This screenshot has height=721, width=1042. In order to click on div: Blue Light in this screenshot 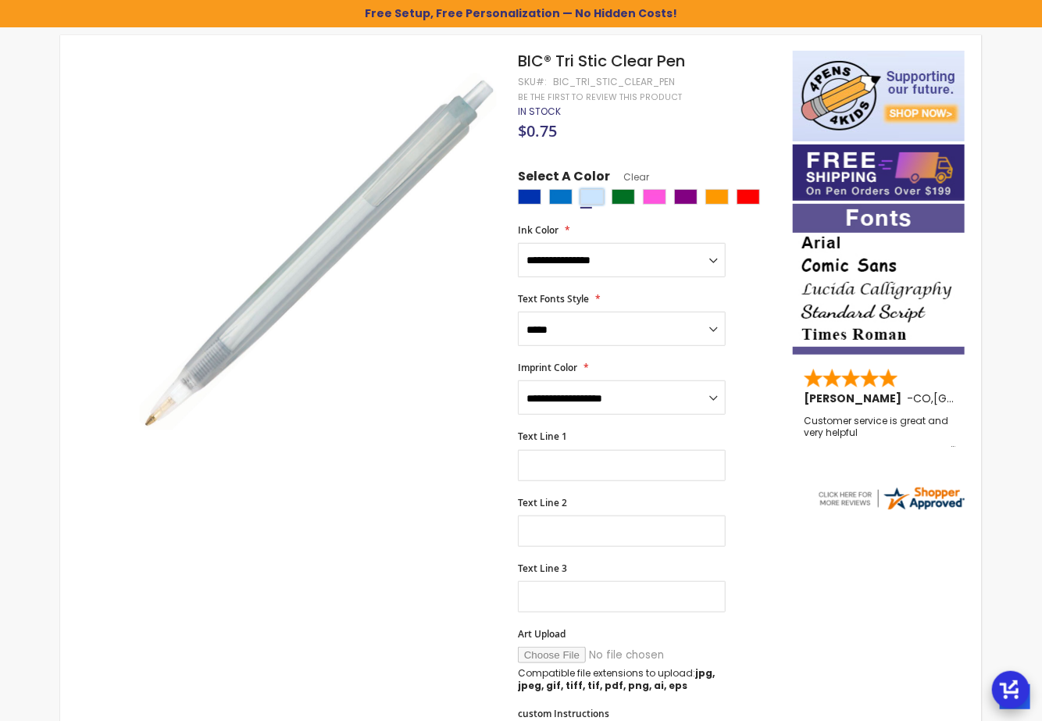, I will do `click(561, 197)`.